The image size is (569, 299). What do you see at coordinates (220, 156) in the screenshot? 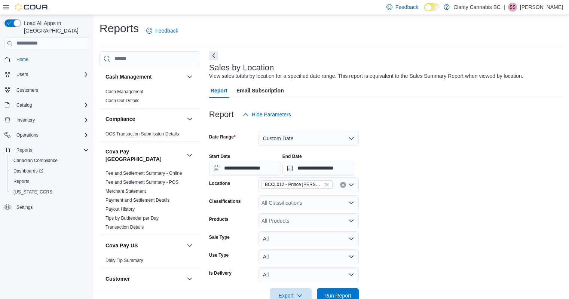
I see `label: Start Date` at bounding box center [220, 156].